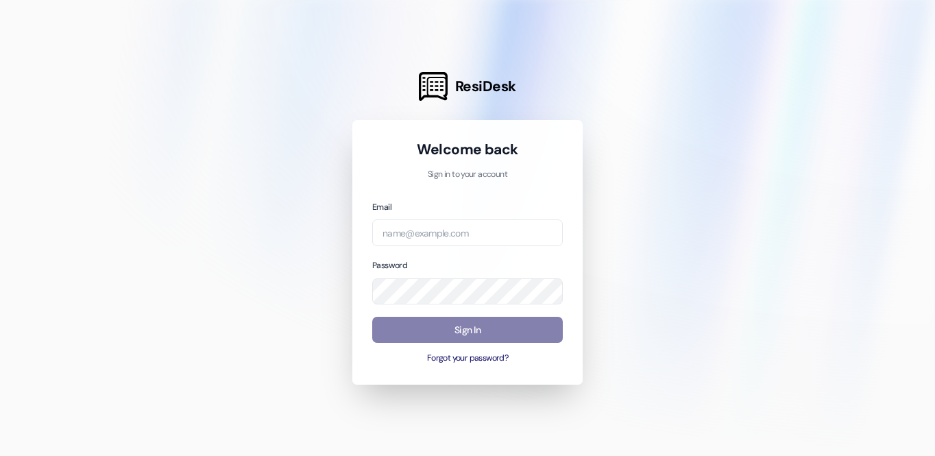 This screenshot has height=456, width=935. Describe the element at coordinates (485, 86) in the screenshot. I see `span: ResiDesk` at that location.